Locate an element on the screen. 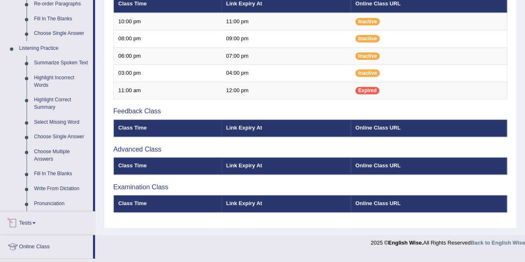  a: Highlight Correct Summary is located at coordinates (61, 103).